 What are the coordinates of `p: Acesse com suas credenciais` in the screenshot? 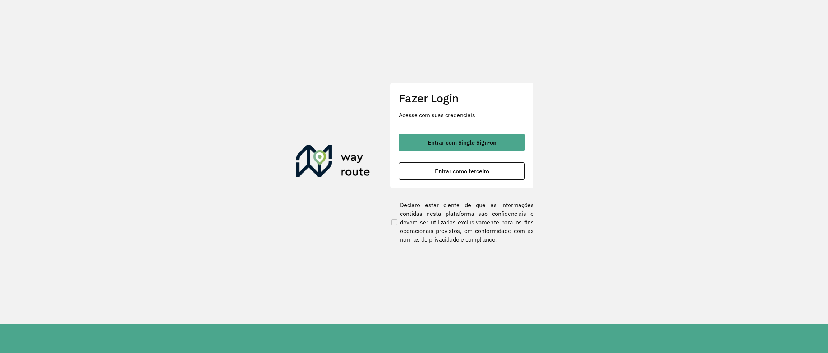 It's located at (462, 115).